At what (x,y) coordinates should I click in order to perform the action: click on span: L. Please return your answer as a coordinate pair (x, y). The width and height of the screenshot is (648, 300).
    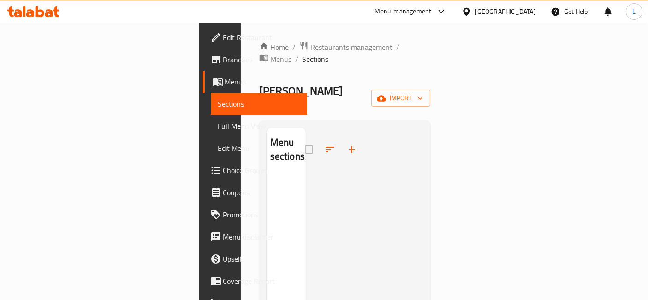
    Looking at the image, I should click on (633, 12).